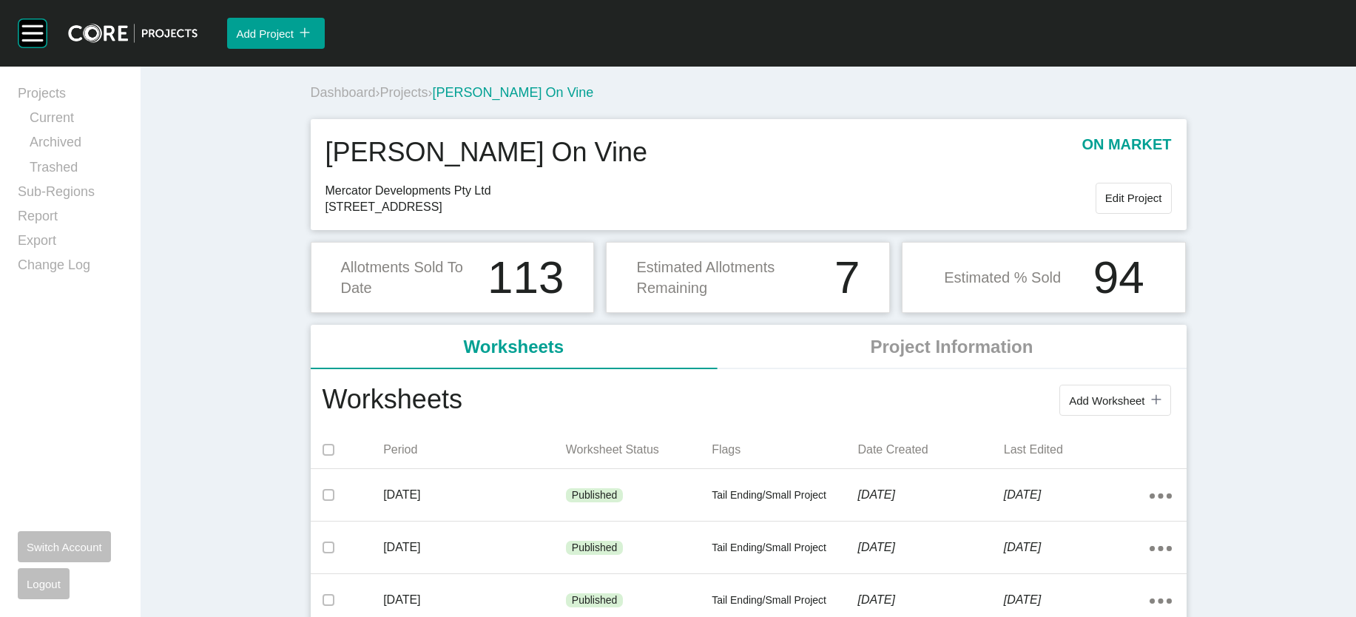 This screenshot has height=617, width=1356. I want to click on a: Sub-Regions, so click(70, 195).